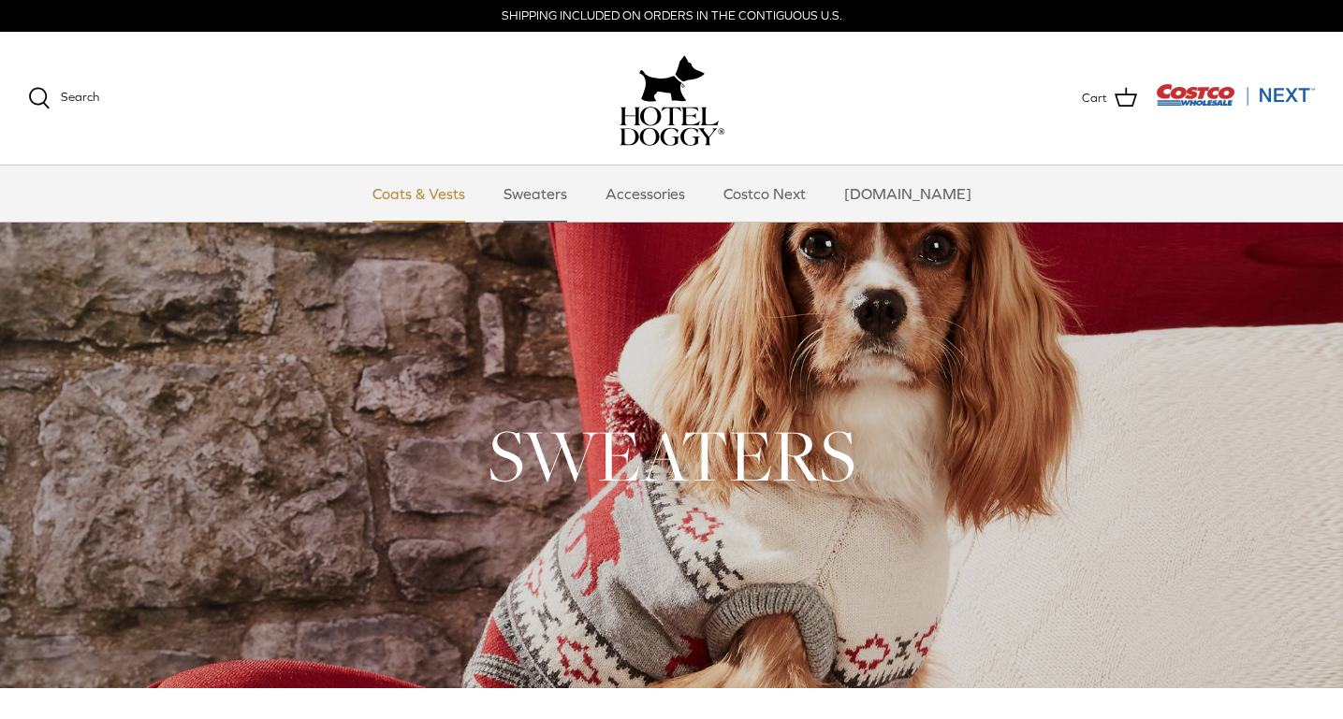 This screenshot has height=719, width=1343. What do you see at coordinates (64, 98) in the screenshot?
I see `a: Search` at bounding box center [64, 98].